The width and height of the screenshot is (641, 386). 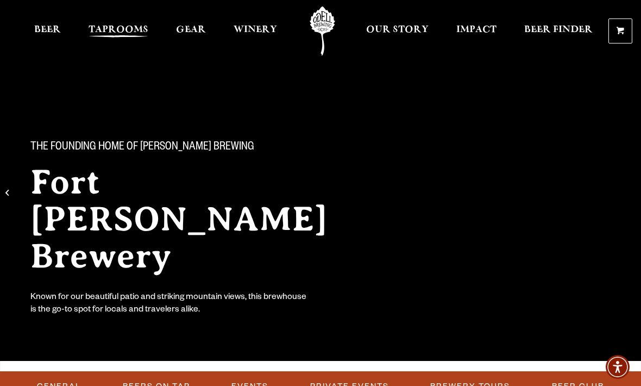 What do you see at coordinates (559, 30) in the screenshot?
I see `span: Beer Finder` at bounding box center [559, 30].